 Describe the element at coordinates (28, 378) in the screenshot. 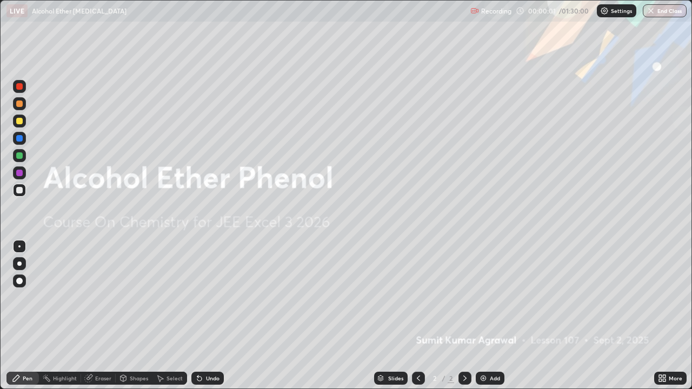

I see `div: Pen` at that location.